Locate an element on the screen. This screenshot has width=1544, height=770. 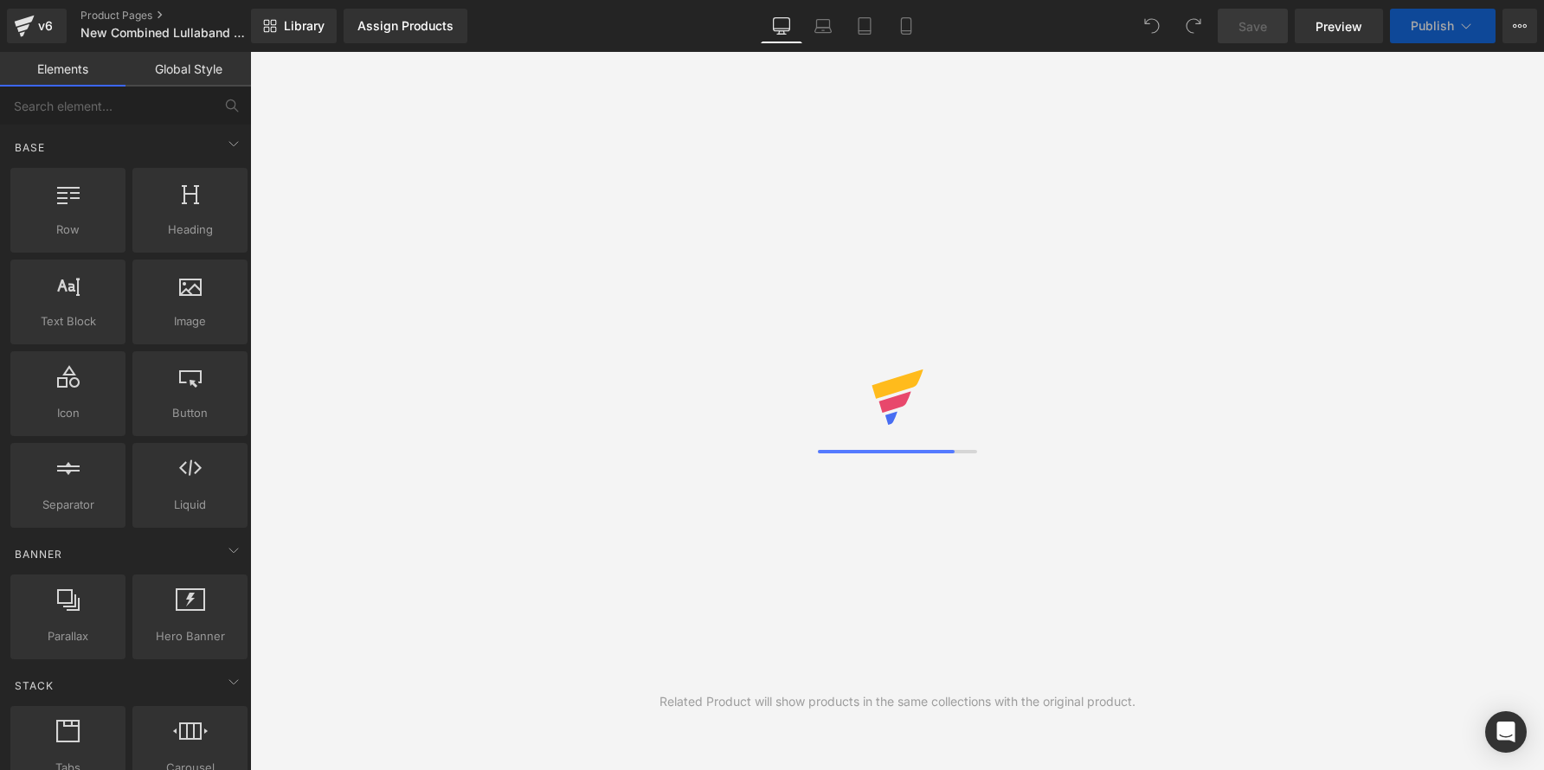
span: Base is located at coordinates (29, 147).